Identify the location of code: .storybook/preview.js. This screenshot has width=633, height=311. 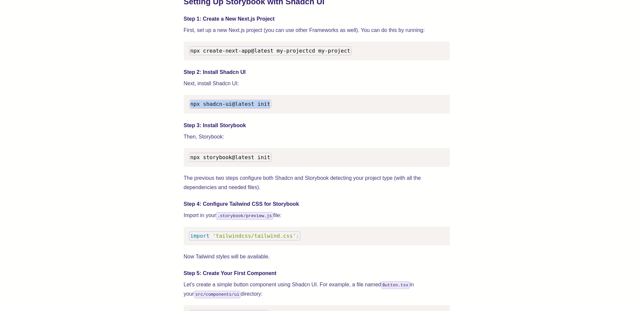
(245, 215).